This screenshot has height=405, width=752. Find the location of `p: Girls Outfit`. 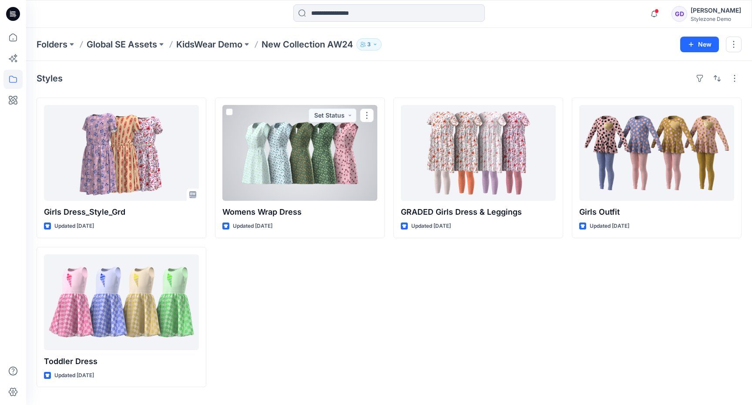

p: Girls Outfit is located at coordinates (657, 212).